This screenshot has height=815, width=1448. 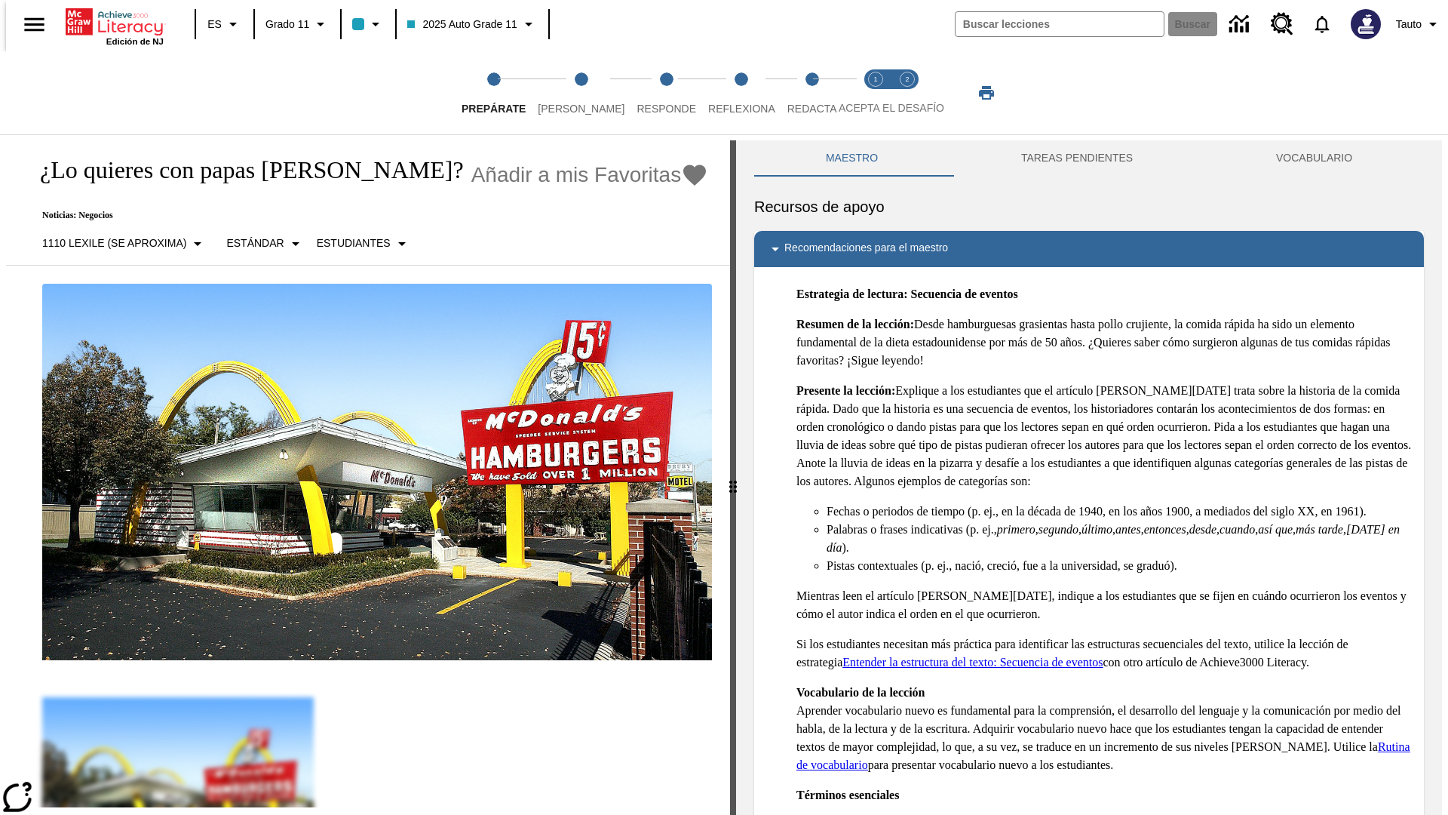 I want to click on div: Instructional Panel Tabs, so click(x=1089, y=158).